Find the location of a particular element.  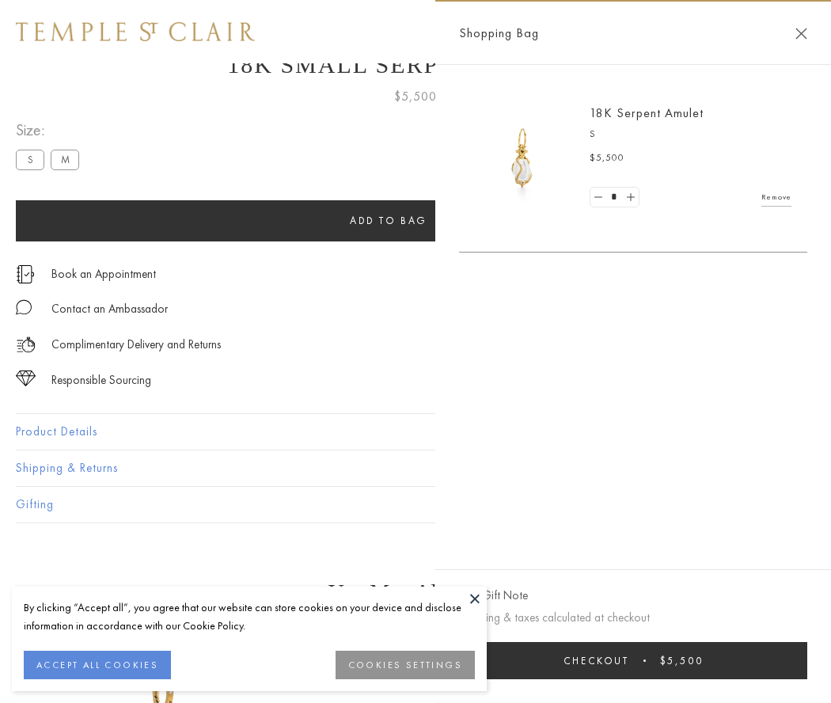

button: Gifting is located at coordinates (416, 504).